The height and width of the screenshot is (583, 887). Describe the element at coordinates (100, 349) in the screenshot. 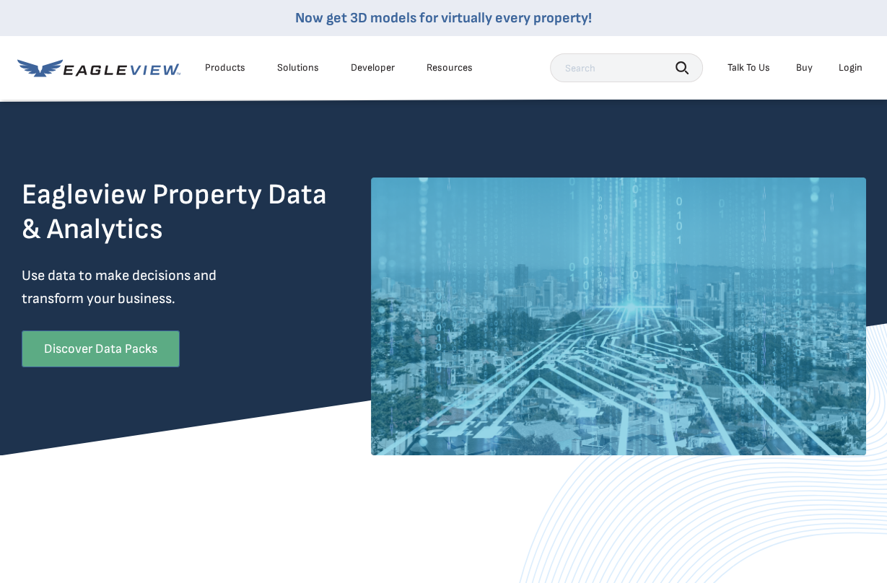

I see `a: Discover Data Packs` at that location.